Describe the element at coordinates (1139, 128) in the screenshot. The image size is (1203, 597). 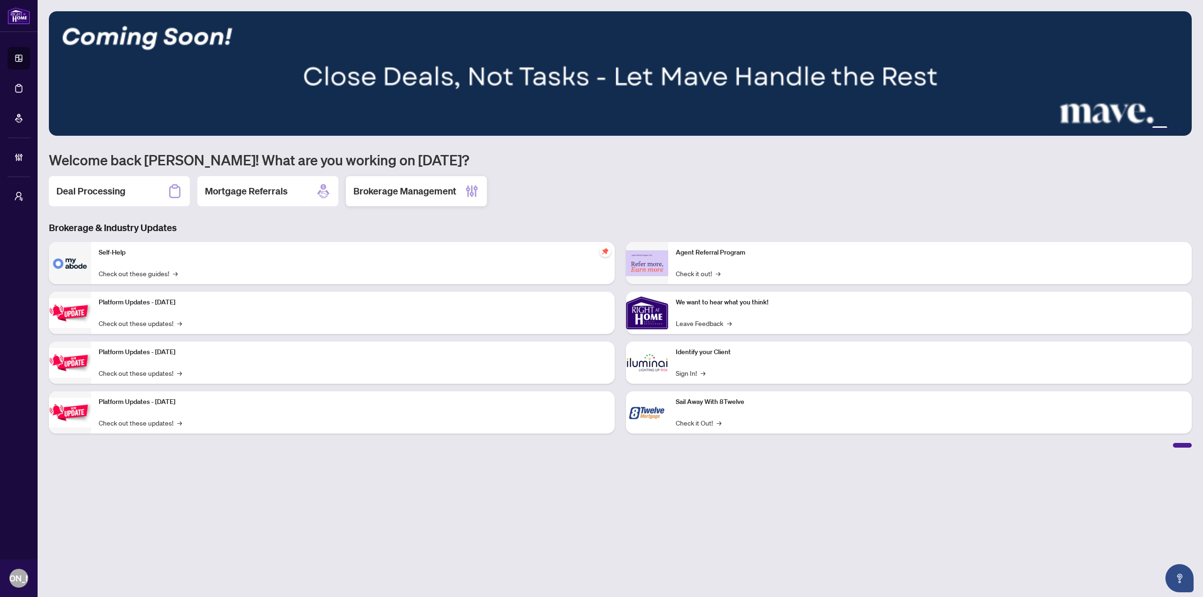
I see `button: 1` at that location.